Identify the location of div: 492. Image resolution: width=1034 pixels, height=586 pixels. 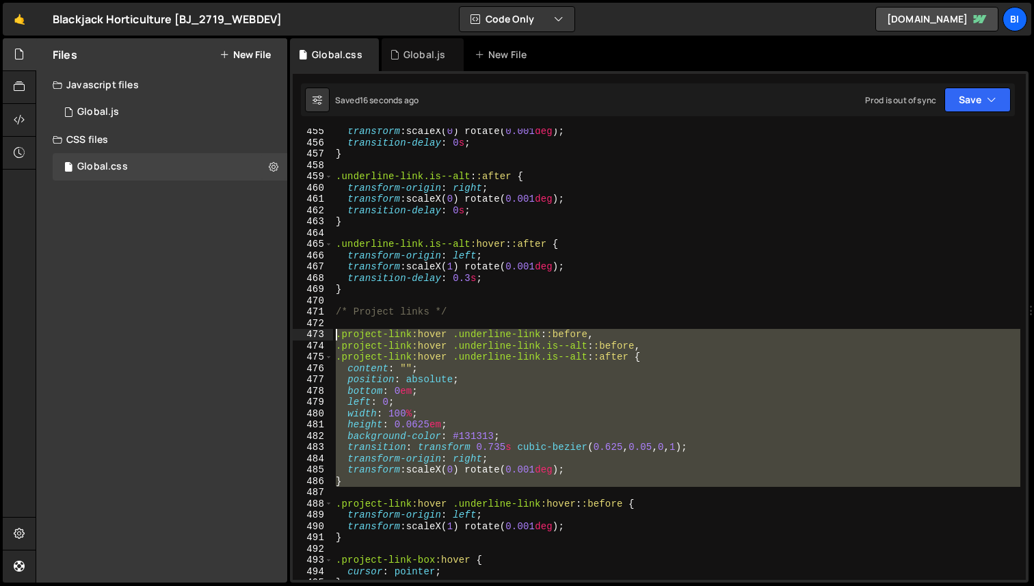
(313, 549).